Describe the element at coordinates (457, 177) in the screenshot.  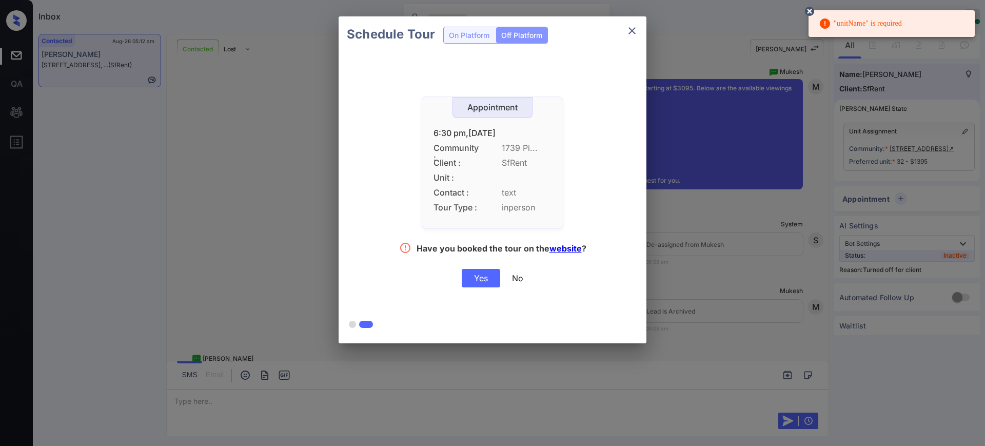
I see `span: Unit :` at that location.